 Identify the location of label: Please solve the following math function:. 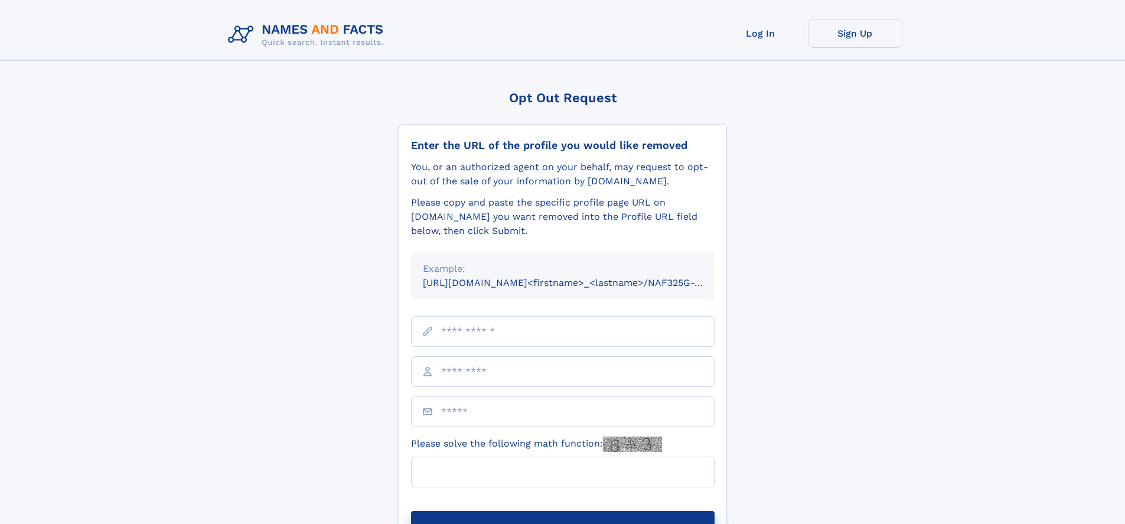
(536, 444).